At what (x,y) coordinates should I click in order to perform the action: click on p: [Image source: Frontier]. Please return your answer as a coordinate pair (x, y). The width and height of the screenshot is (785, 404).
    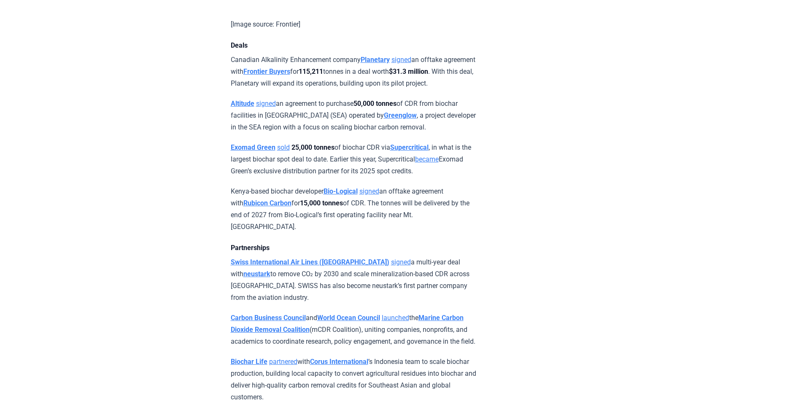
    Looking at the image, I should click on (354, 24).